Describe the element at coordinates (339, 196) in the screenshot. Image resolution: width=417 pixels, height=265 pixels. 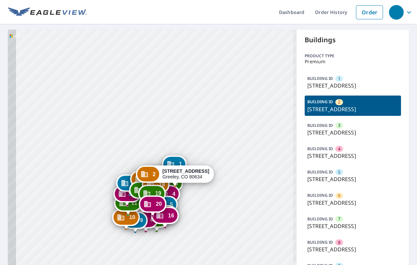
I see `span: 6` at that location.